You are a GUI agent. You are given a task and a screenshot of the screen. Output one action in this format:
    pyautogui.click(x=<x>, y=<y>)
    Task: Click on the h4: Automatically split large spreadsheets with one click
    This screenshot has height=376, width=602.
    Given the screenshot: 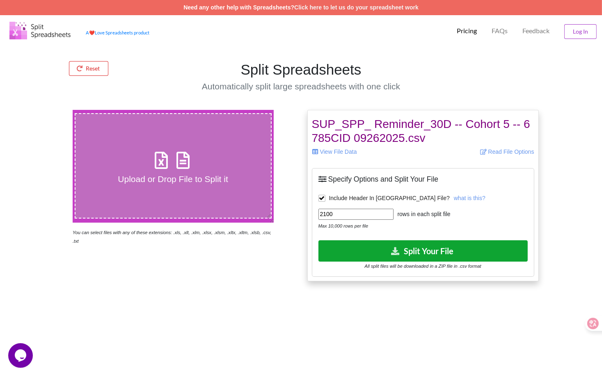 What is the action you would take?
    pyautogui.click(x=301, y=86)
    